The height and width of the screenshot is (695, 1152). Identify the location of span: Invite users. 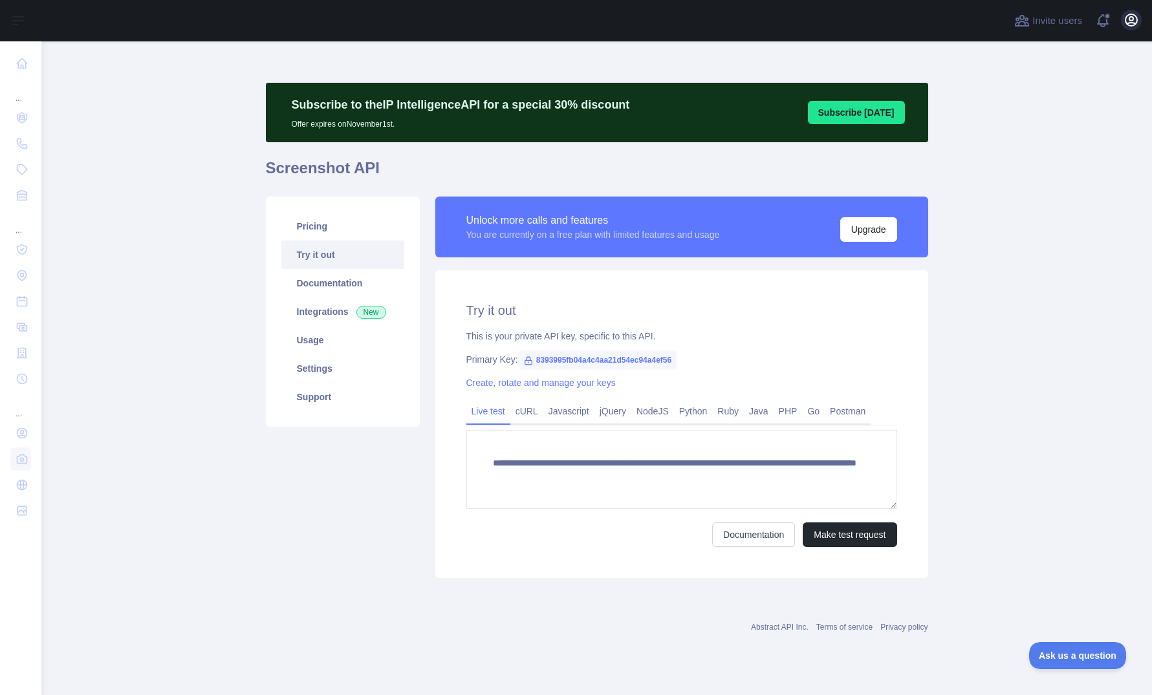
(1057, 21).